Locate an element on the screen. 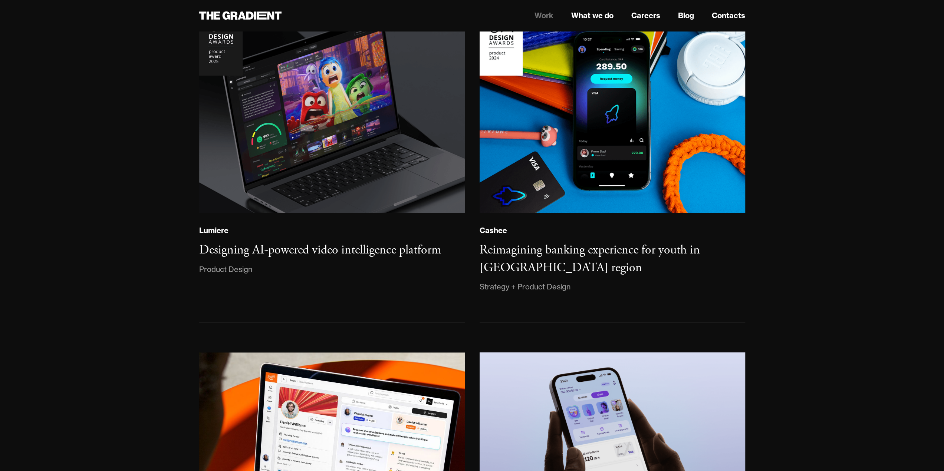  div: Lumiere is located at coordinates (214, 231).